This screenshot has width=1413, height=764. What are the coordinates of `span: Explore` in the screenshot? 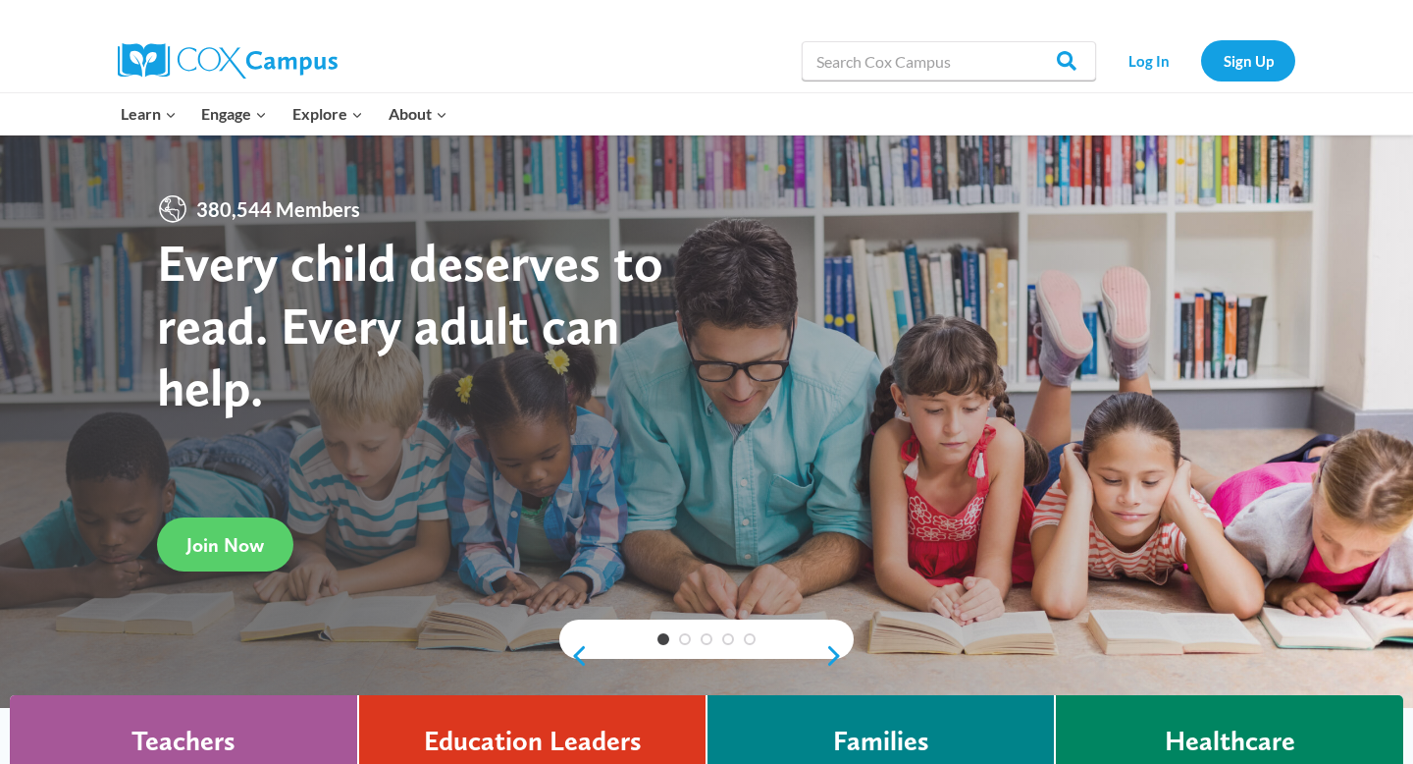 It's located at (328, 114).